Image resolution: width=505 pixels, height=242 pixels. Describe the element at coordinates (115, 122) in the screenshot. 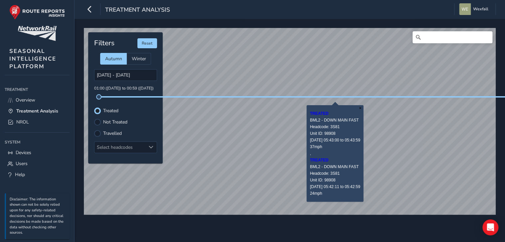

I see `label: Not Treated` at that location.